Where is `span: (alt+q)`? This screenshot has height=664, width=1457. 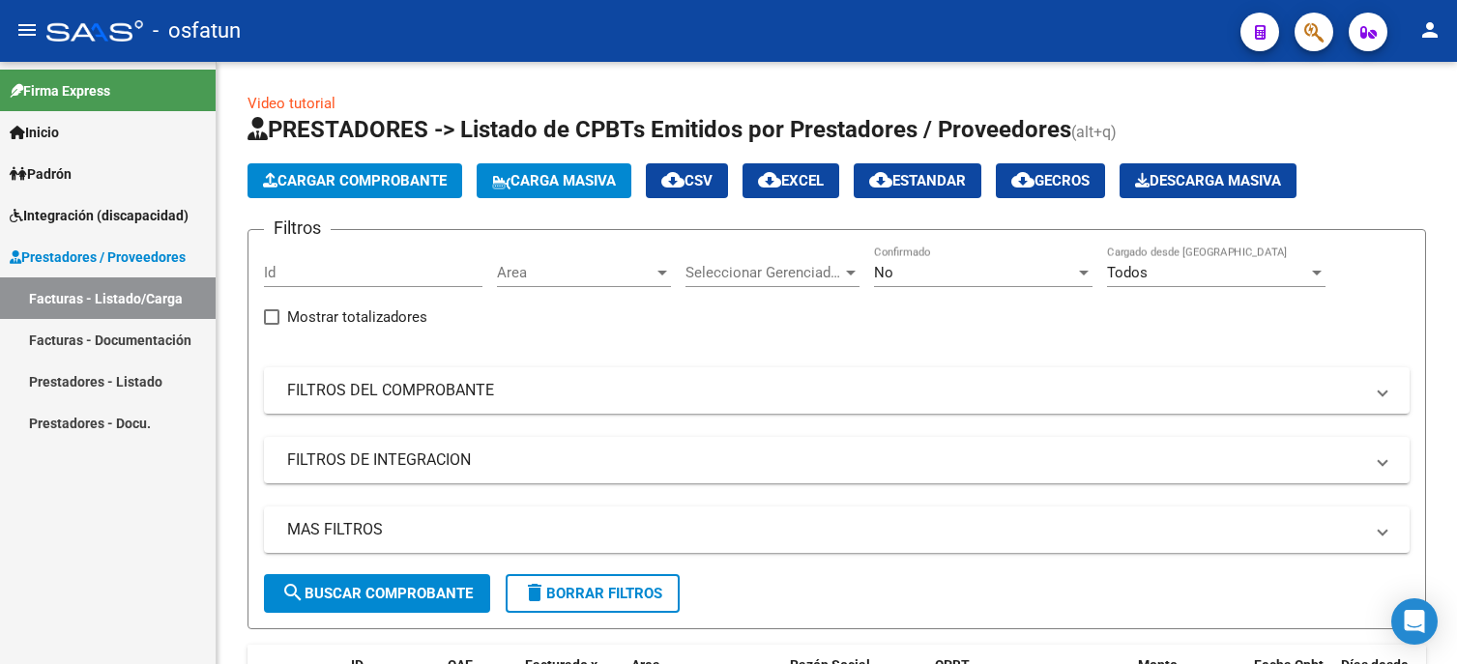
span: (alt+q) is located at coordinates (1093, 131).